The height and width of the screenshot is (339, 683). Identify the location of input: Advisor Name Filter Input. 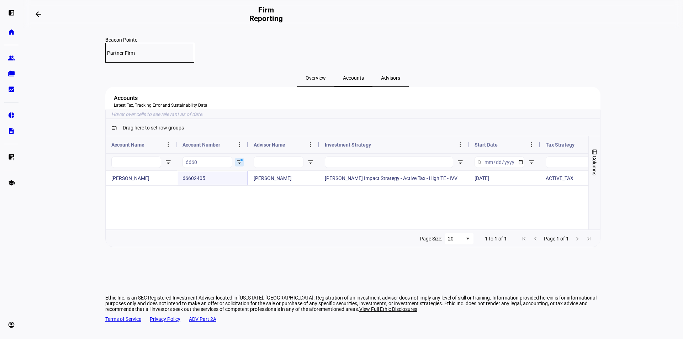
(279, 162).